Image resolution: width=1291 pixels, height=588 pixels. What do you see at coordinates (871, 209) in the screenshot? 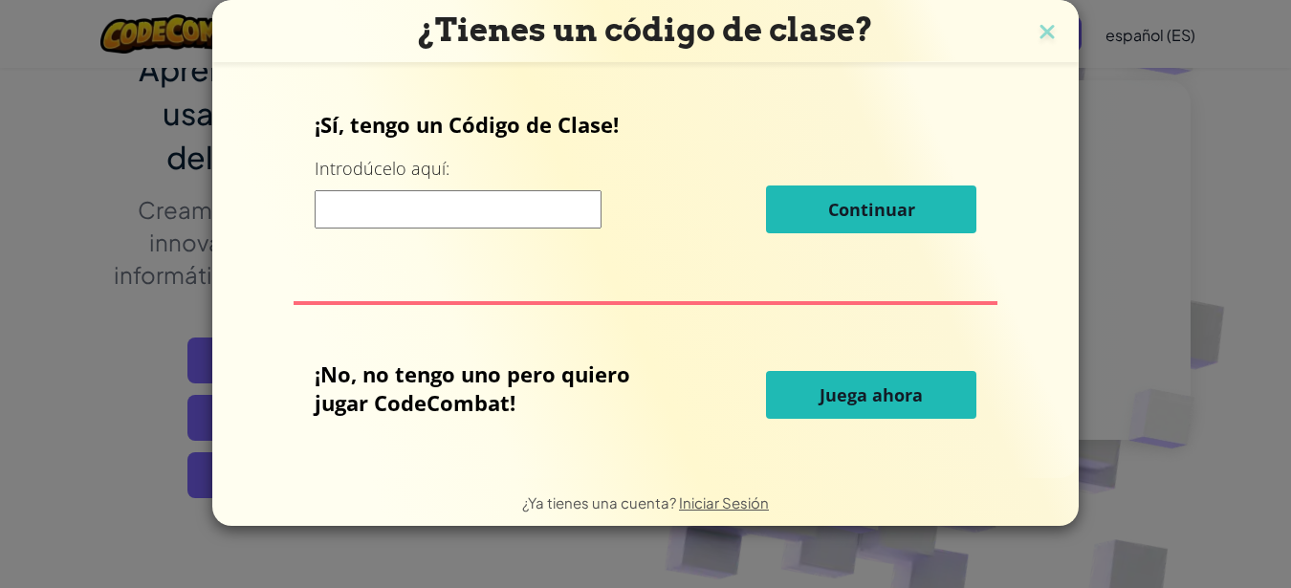
I see `button: Continuar` at bounding box center [871, 209].